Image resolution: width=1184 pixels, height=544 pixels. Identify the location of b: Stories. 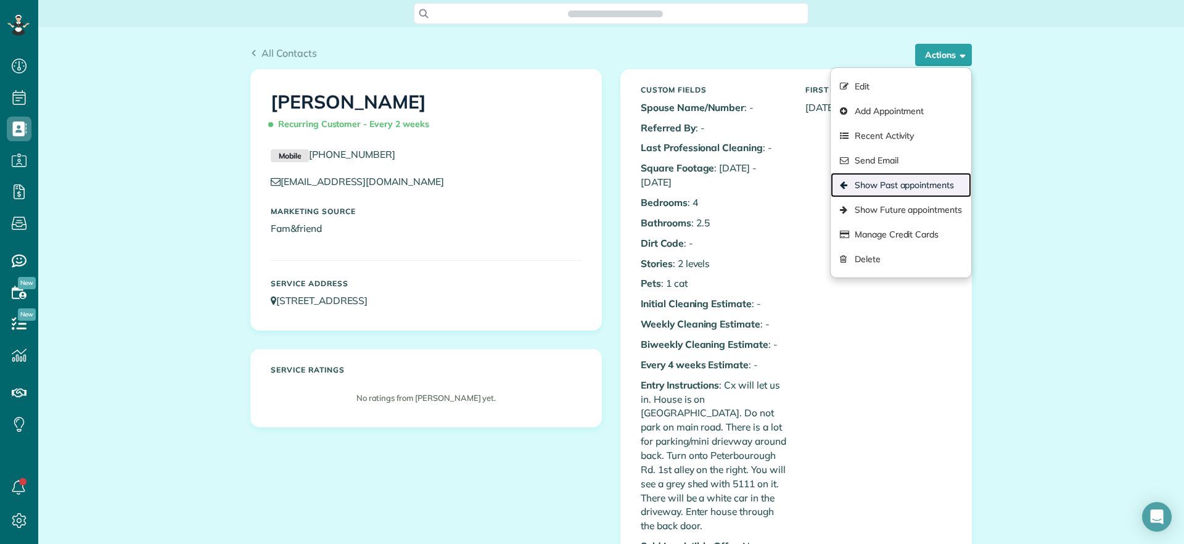
(657, 263).